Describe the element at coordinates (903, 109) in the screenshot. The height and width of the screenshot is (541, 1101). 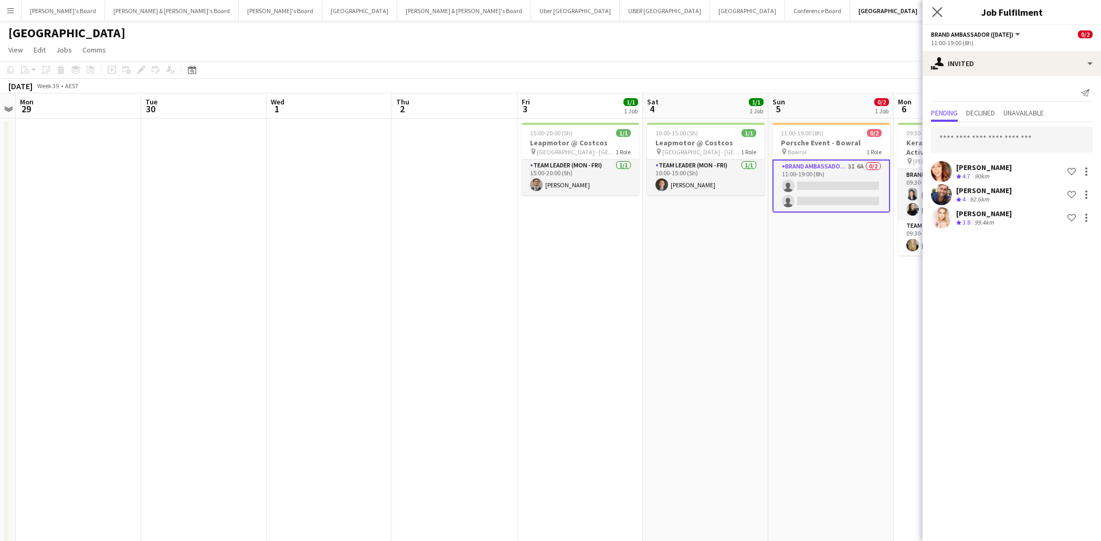
I see `span: 6` at that location.